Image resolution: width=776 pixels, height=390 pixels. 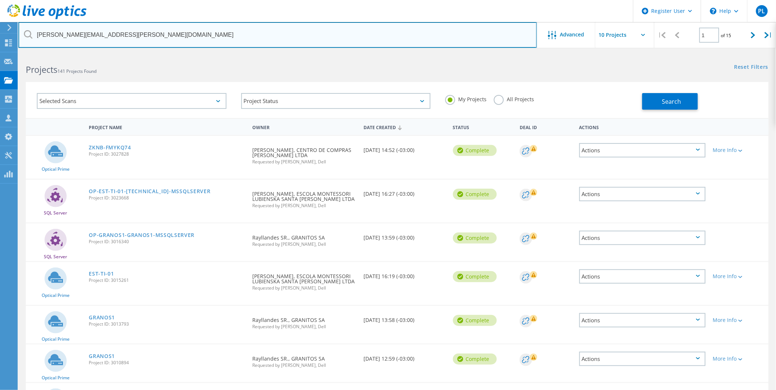 I want to click on span: Project ID: 3027828, so click(x=167, y=154).